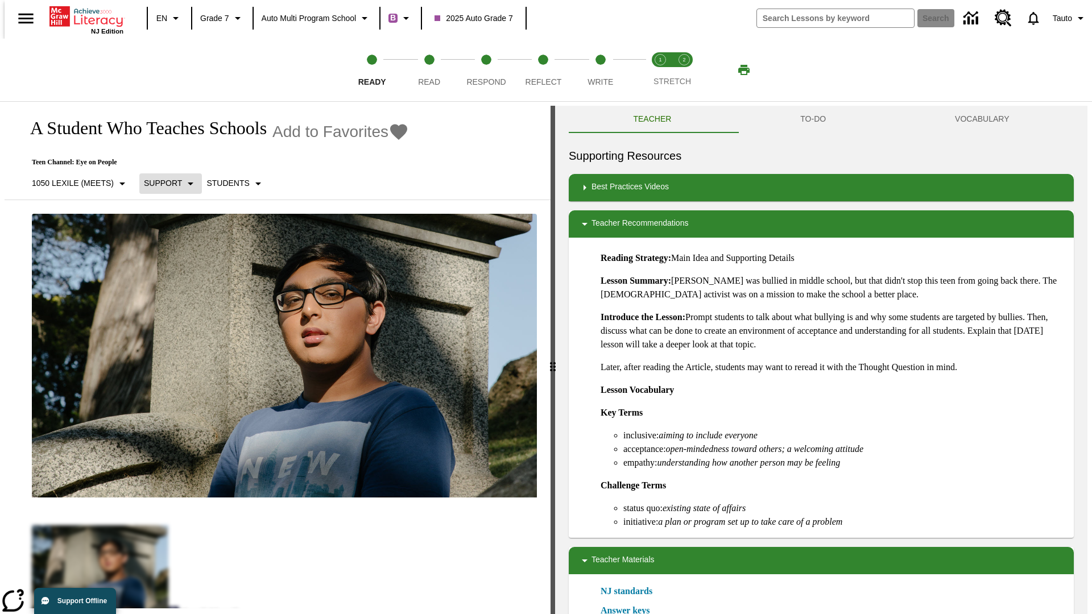 The image size is (1092, 614). What do you see at coordinates (972, 18) in the screenshot?
I see `a: Data Center` at bounding box center [972, 18].